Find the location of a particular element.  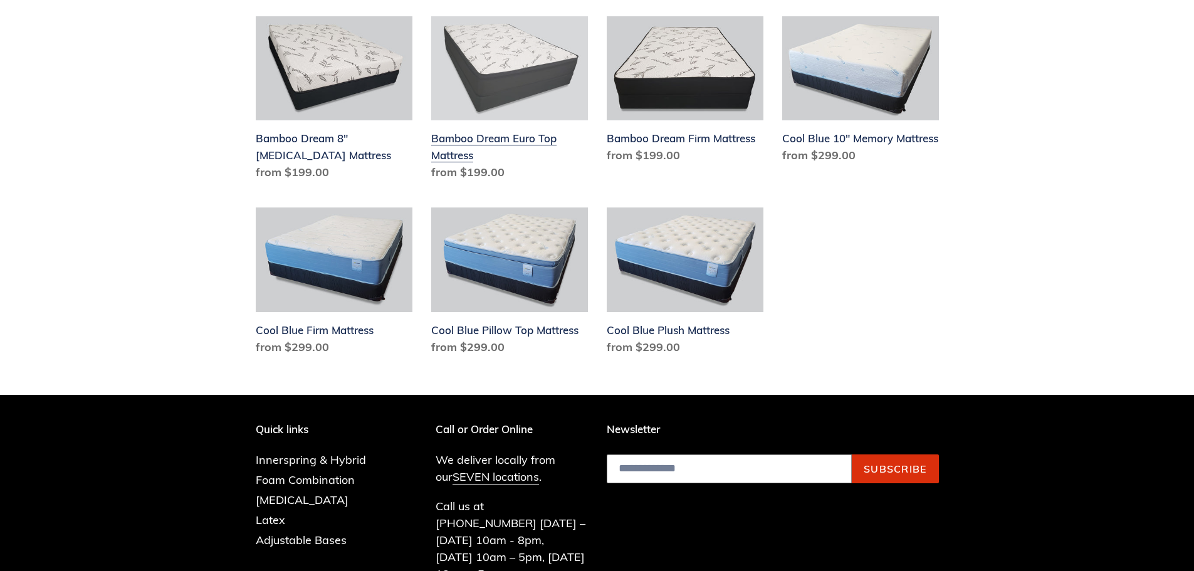

a: Bamboo Dream Firm Mattress is located at coordinates (685, 93).